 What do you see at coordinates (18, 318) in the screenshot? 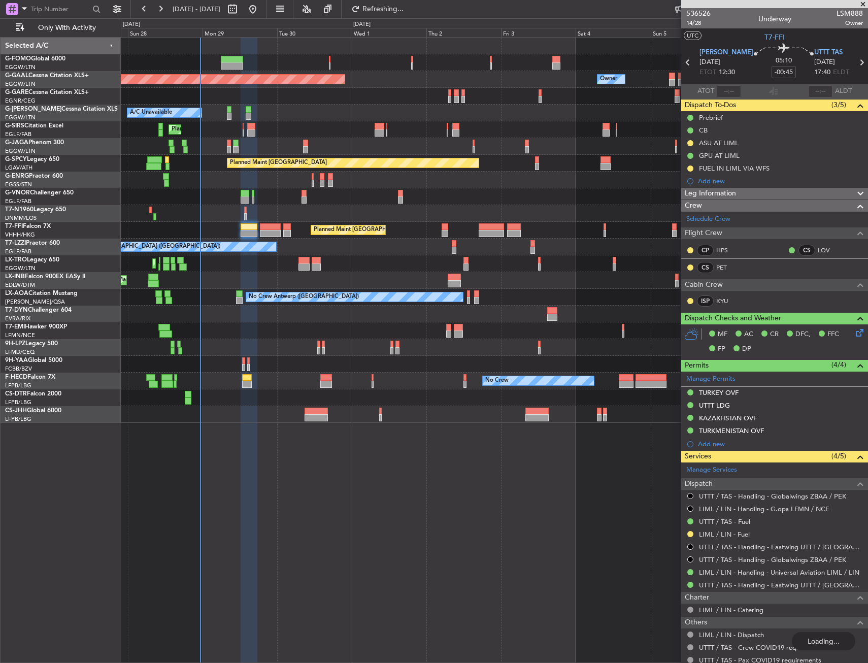
I see `a: EVRA/RIX` at bounding box center [18, 318].